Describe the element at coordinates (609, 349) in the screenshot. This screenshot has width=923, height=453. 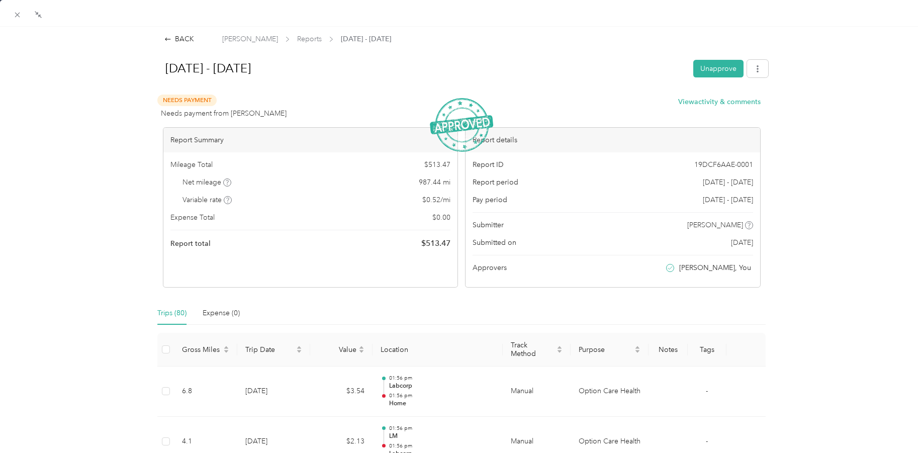
I see `th: Purpose` at that location.